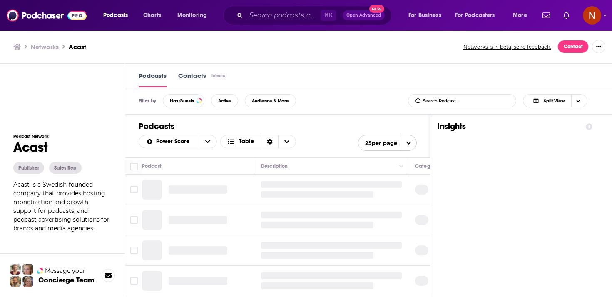  Describe the element at coordinates (62, 136) in the screenshot. I see `h3: Podcast Network` at that location.